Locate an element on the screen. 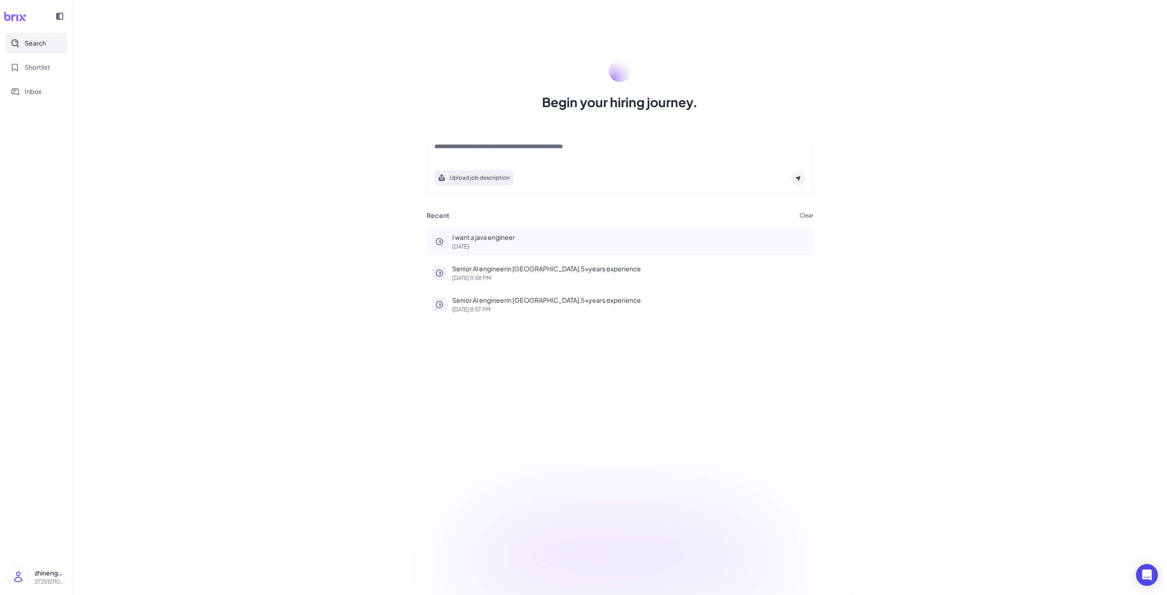  span: Shortlist is located at coordinates (37, 67).